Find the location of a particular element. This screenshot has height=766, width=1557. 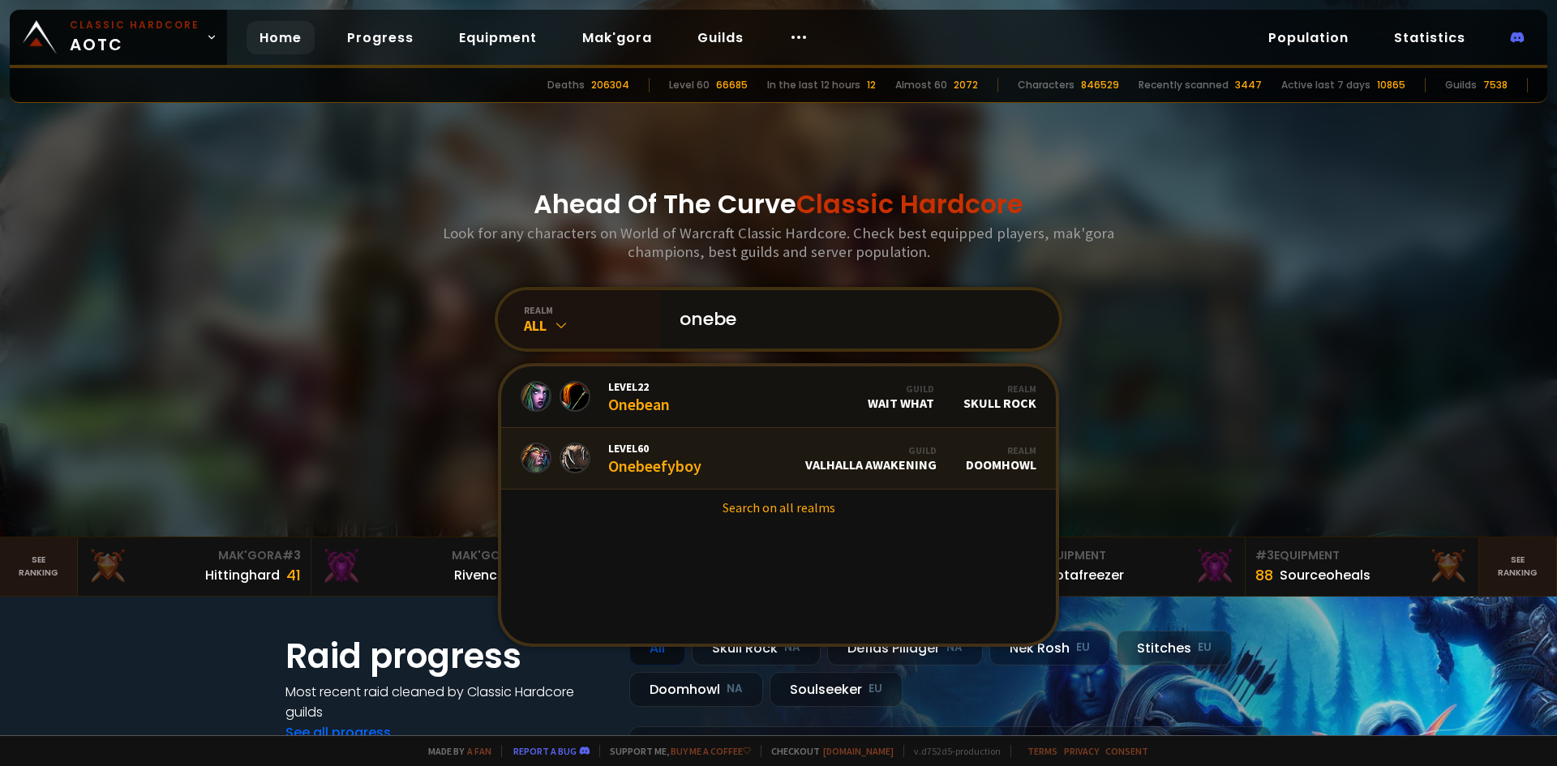

a: #3Equipment88Sourceoheals is located at coordinates (1363, 567).